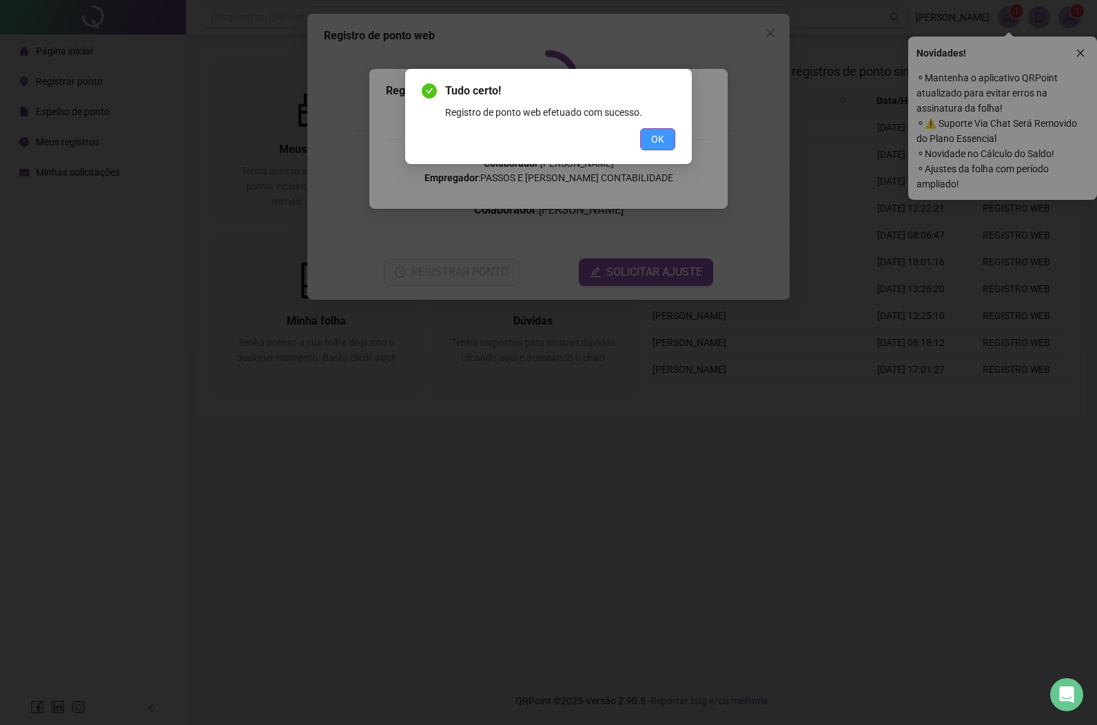 The image size is (1097, 725). I want to click on button: OK, so click(658, 139).